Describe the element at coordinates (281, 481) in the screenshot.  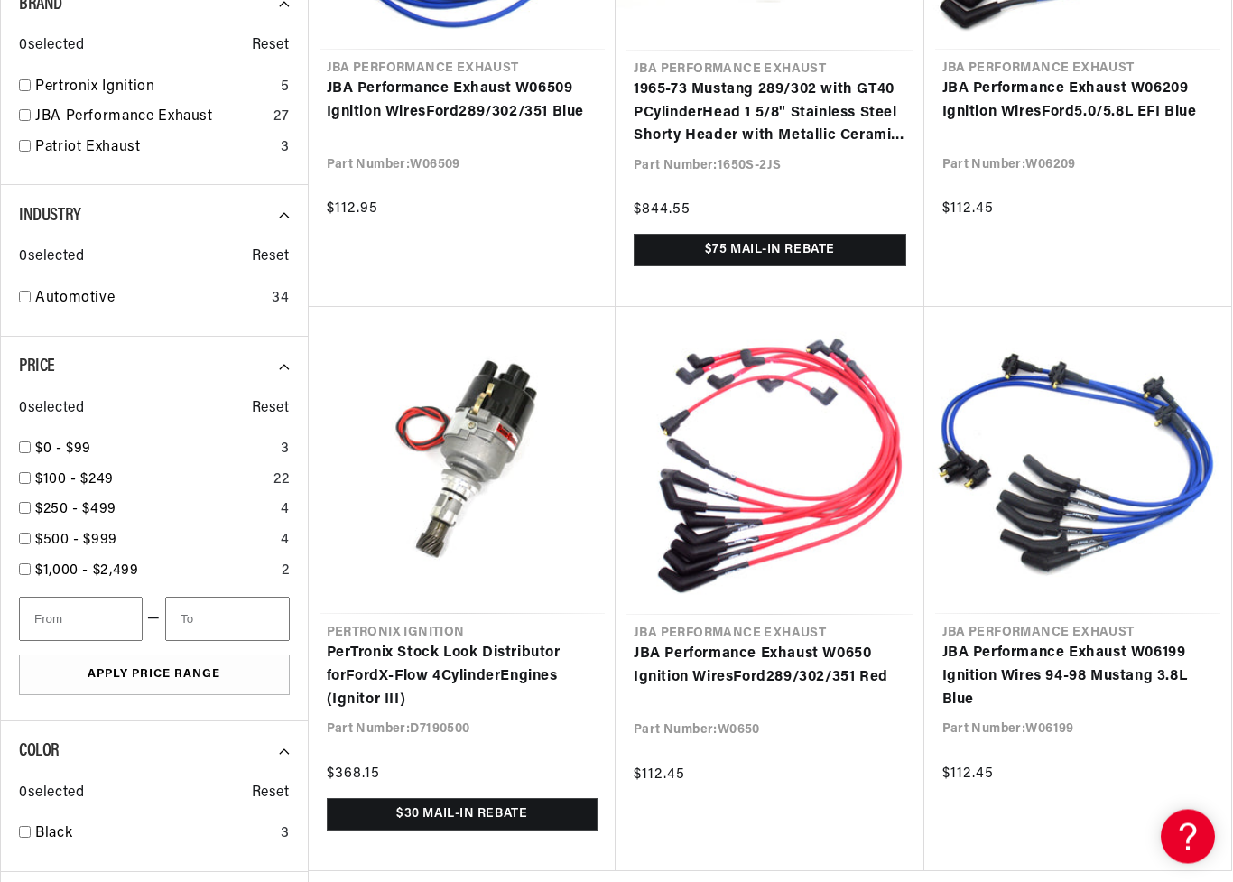
I see `div: 22` at that location.